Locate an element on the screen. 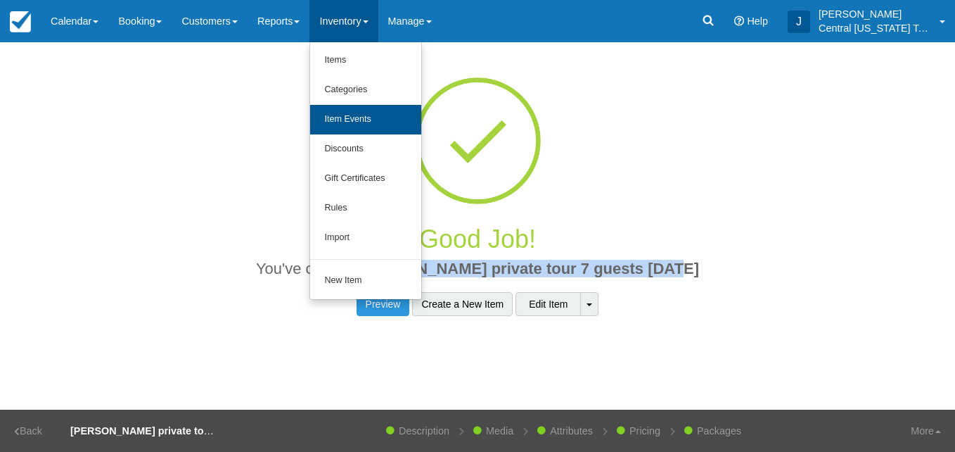 The image size is (955, 452). a: Items is located at coordinates (366, 60).